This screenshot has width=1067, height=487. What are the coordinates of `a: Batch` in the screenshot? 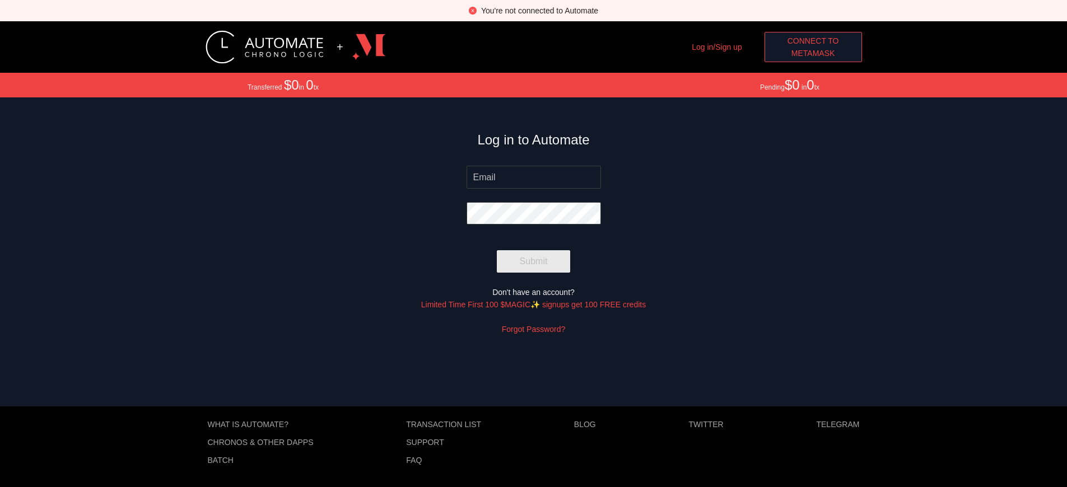 It's located at (260, 460).